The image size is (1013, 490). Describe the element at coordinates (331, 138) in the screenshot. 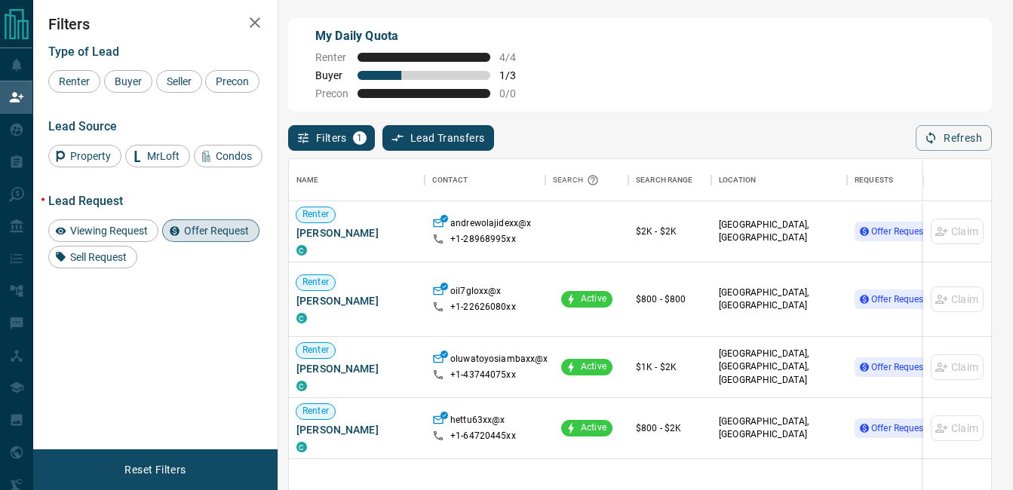

I see `button: Filters1` at that location.